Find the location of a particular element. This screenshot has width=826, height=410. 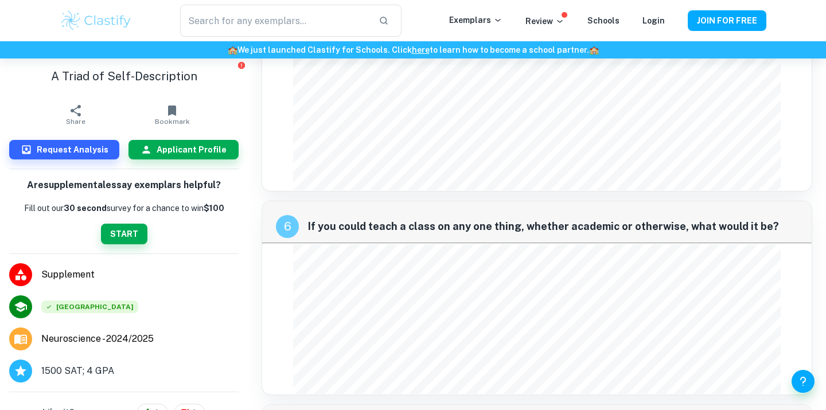

h1: A Triad of Self-Description is located at coordinates (124, 76).